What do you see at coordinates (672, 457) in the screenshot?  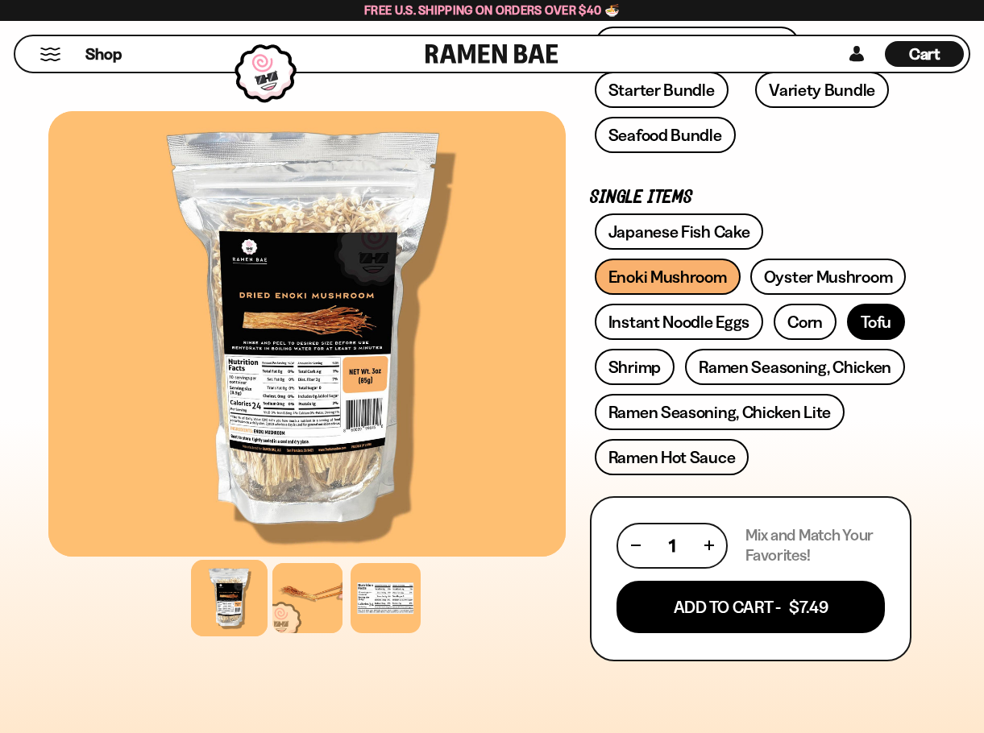 I see `a: Ramen Hot Sauce` at bounding box center [672, 457].